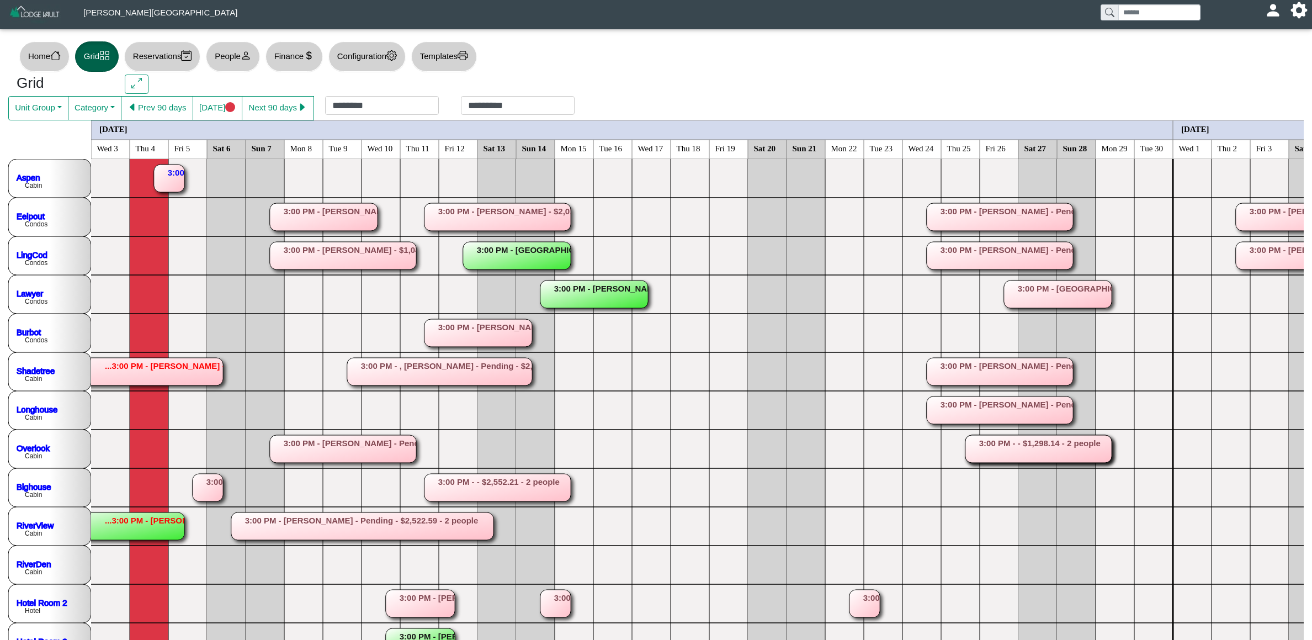 The image size is (1312, 640). I want to click on svg: person fill, so click(1272, 10).